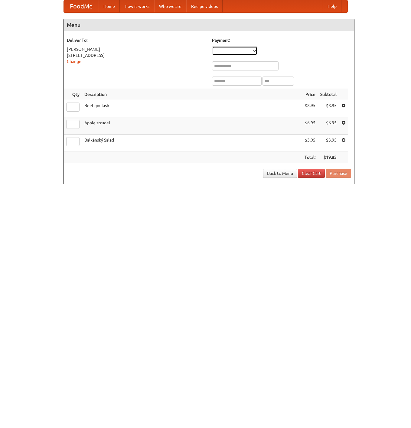  What do you see at coordinates (192, 126) in the screenshot?
I see `td: Apple strudel` at bounding box center [192, 126].